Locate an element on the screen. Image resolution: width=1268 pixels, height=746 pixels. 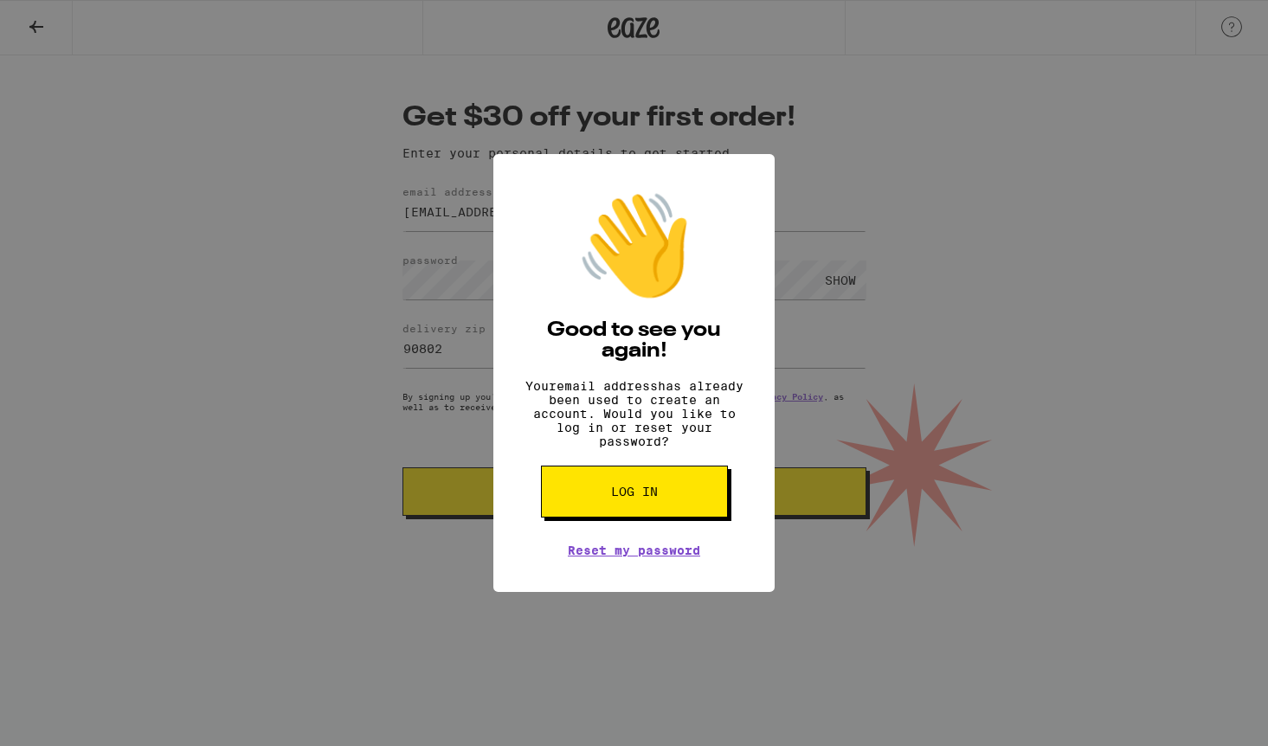
a: Reset my password is located at coordinates (633, 550).